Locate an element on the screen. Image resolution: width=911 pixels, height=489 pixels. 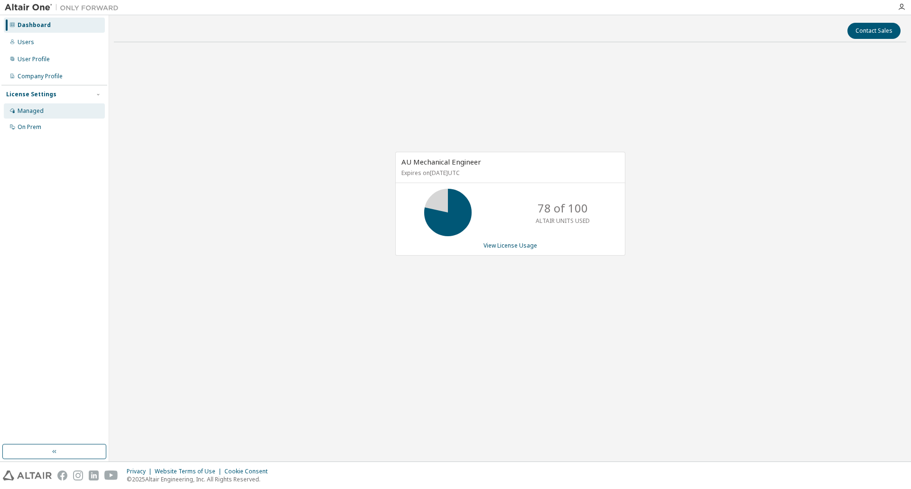
div: Privacy is located at coordinates (140, 472).